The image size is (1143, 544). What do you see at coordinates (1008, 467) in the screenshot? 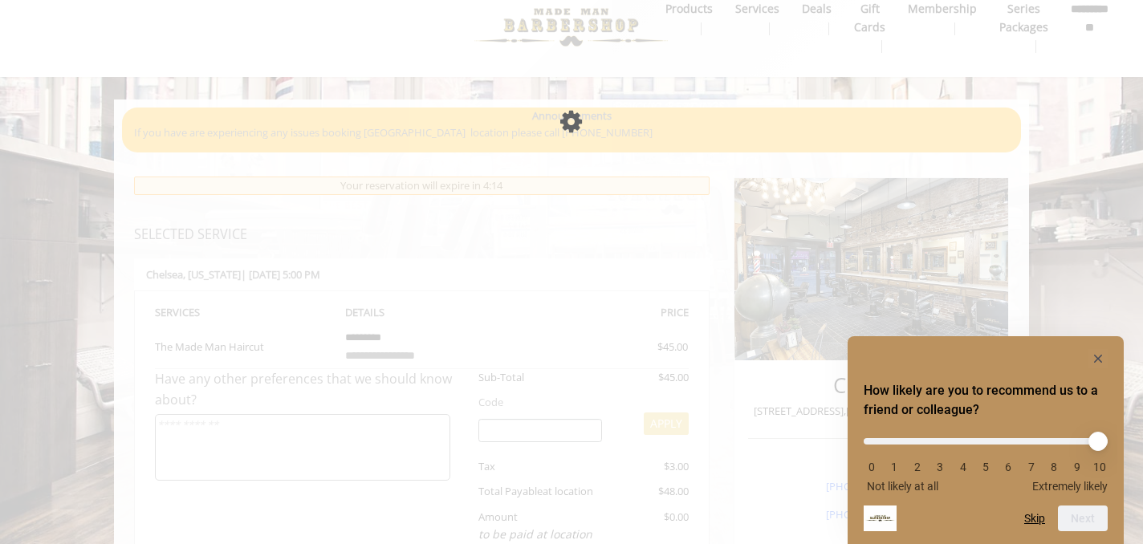
I see `li: 6` at bounding box center [1008, 467].